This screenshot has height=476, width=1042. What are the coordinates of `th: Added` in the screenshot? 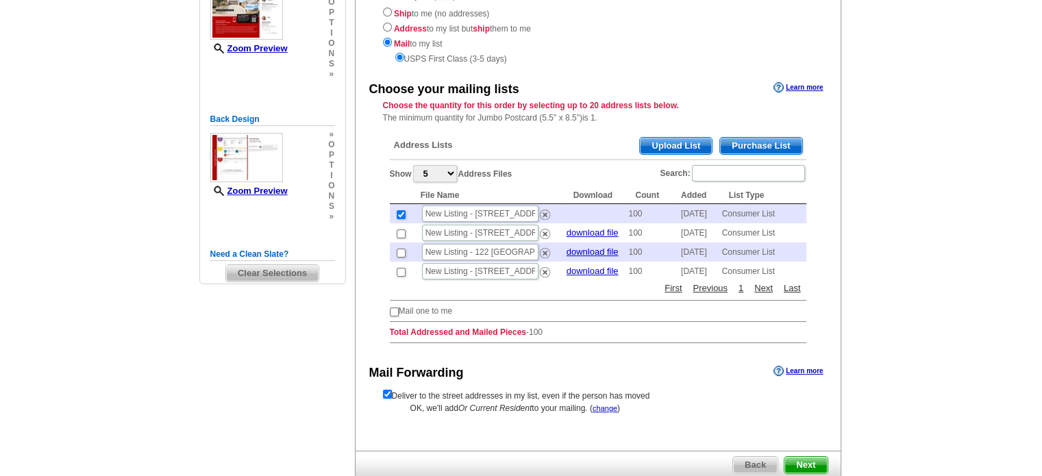 It's located at (698, 195).